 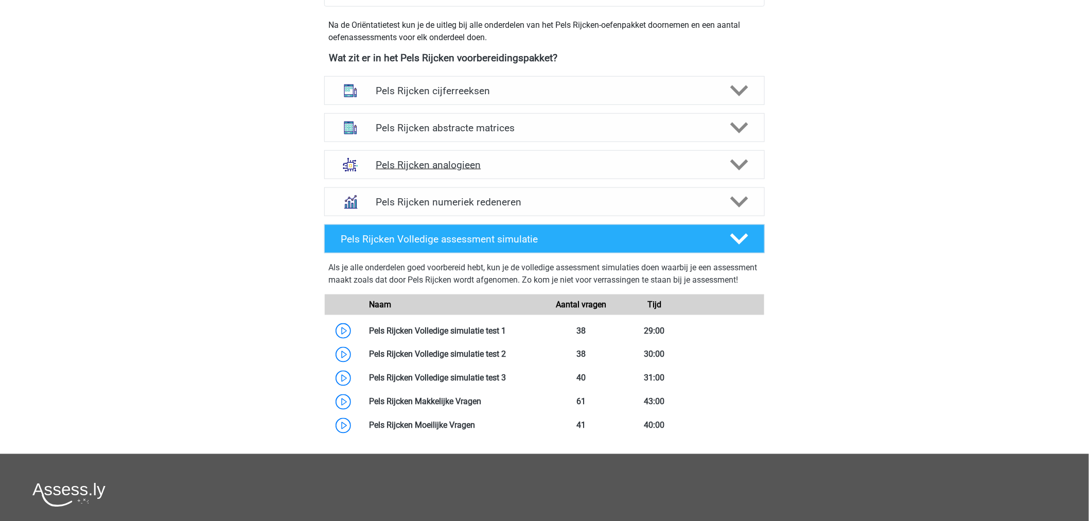 I want to click on h4: Pels Rijcken cijferreeksen, so click(x=544, y=91).